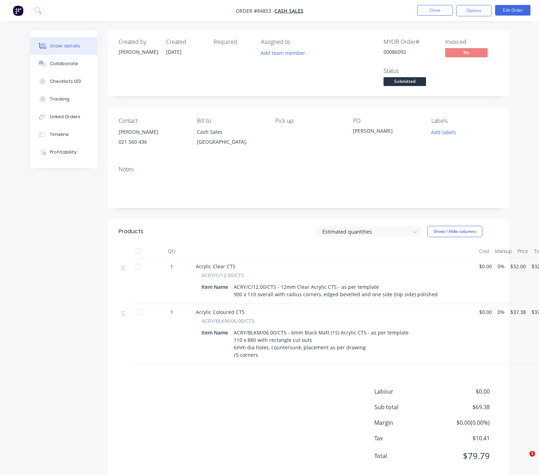 The image size is (539, 475). I want to click on span: Cash Sales, so click(289, 11).